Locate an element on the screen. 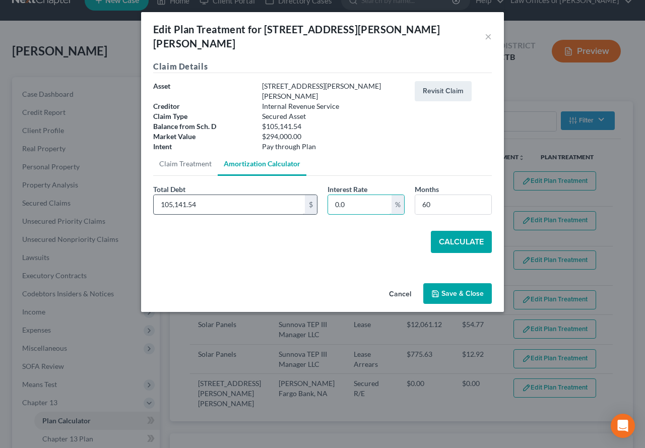  label: Months is located at coordinates (427, 189).